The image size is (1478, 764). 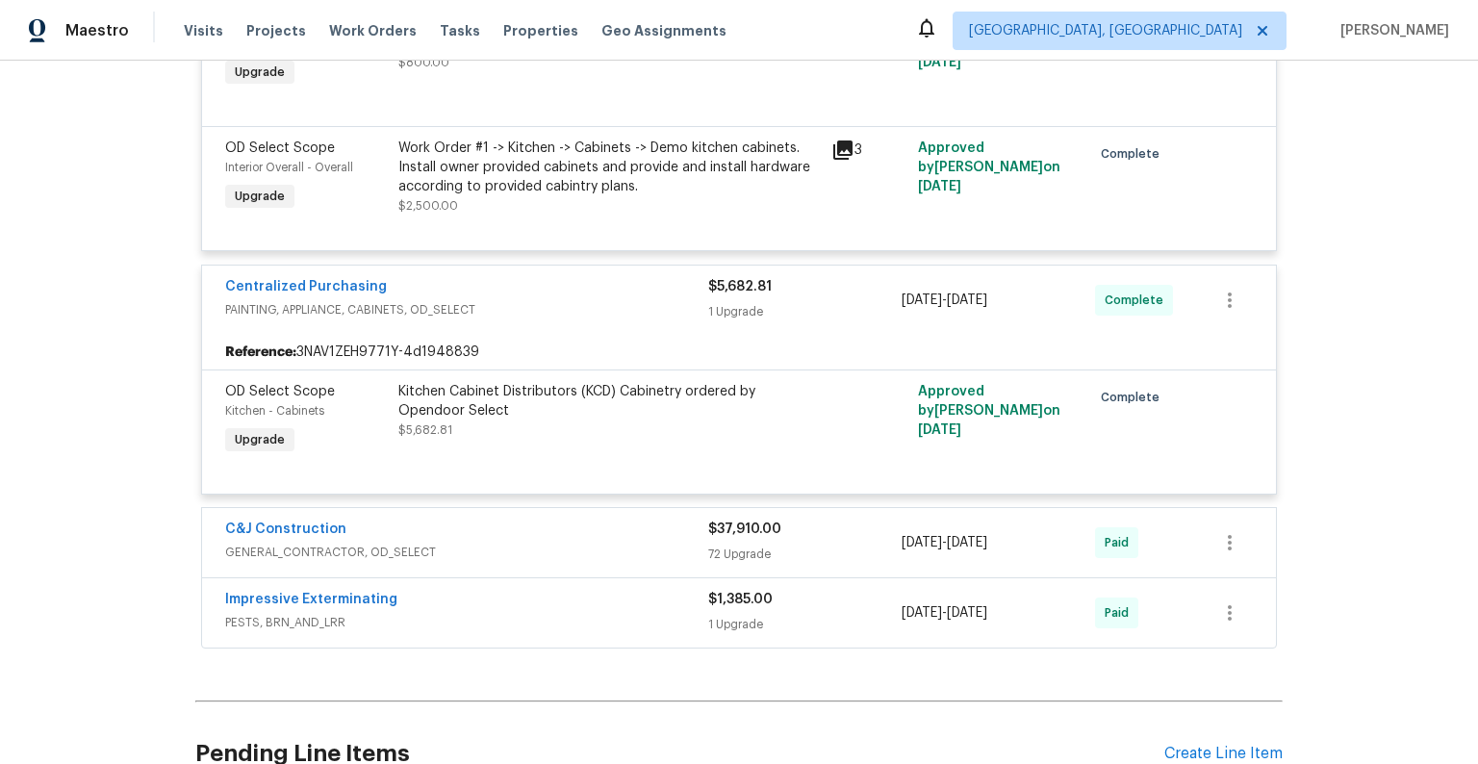 What do you see at coordinates (745, 529) in the screenshot?
I see `span: $37,910.00` at bounding box center [745, 529].